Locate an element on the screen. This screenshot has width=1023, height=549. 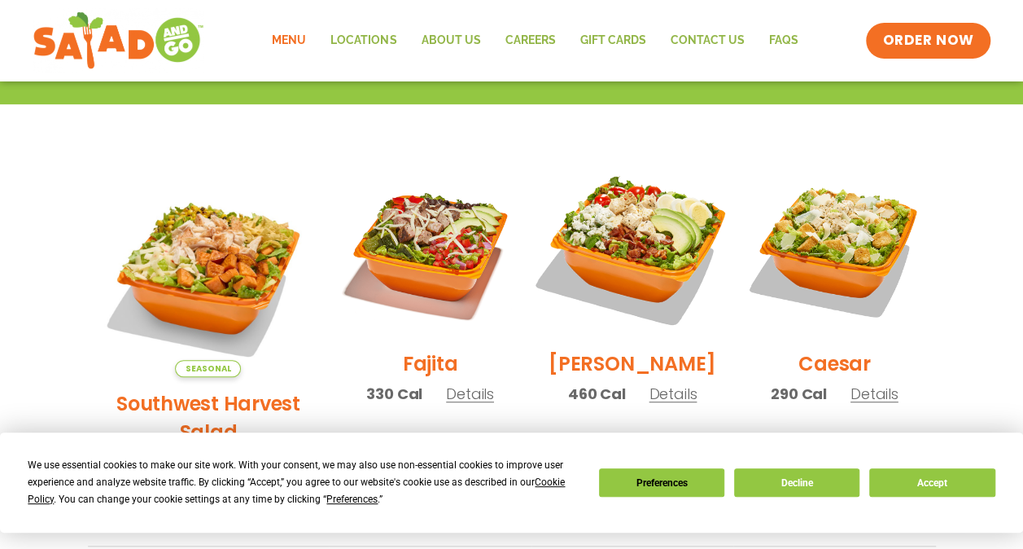
a: Menu is located at coordinates (289, 41).